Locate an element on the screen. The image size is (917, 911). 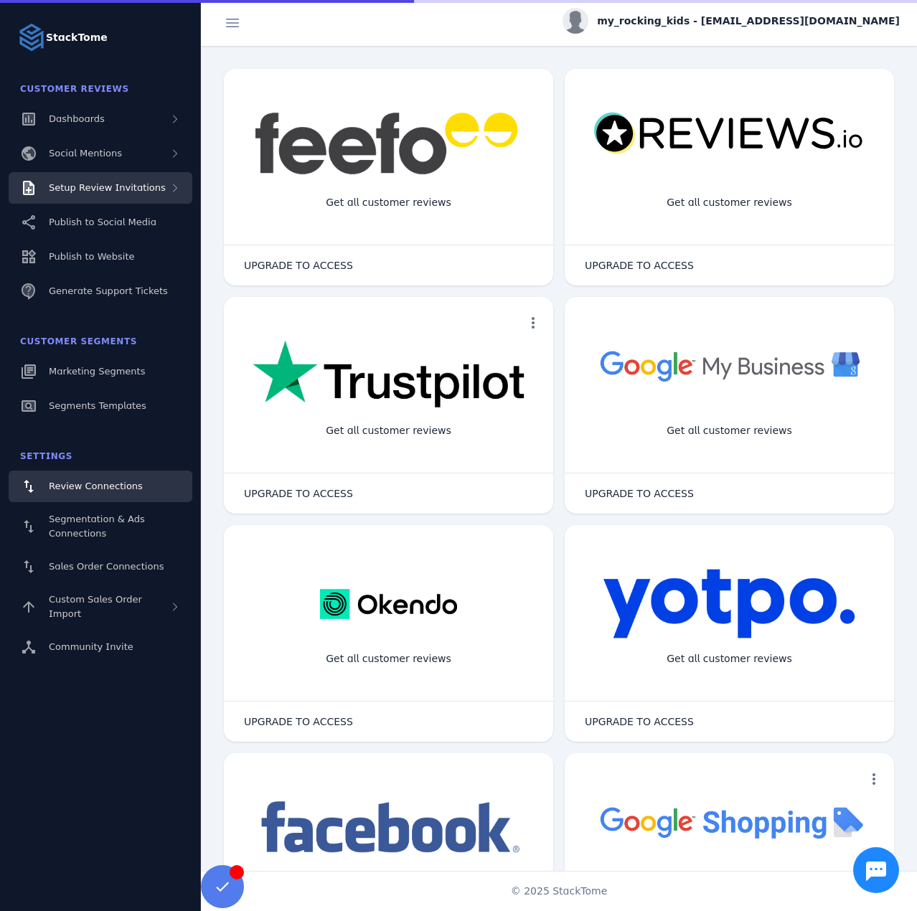
span: © 2025 StackTome is located at coordinates (559, 891).